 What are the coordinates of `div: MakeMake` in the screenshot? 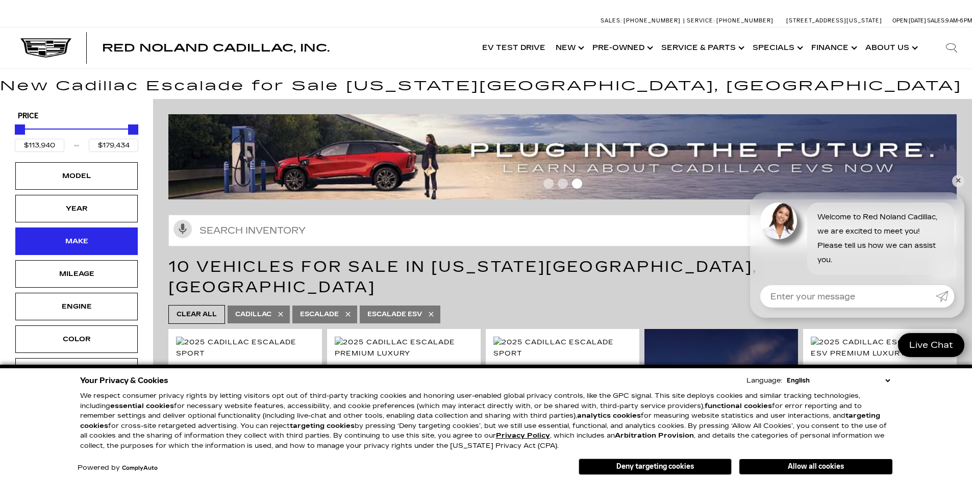 It's located at (76, 241).